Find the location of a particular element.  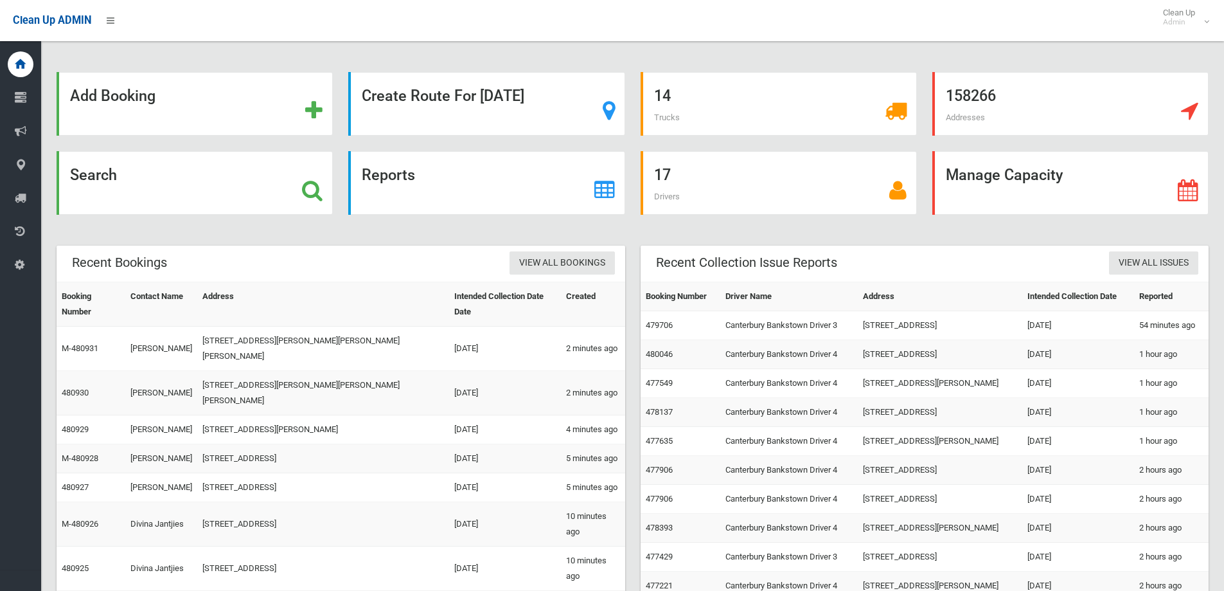

th: Created is located at coordinates (593, 304).